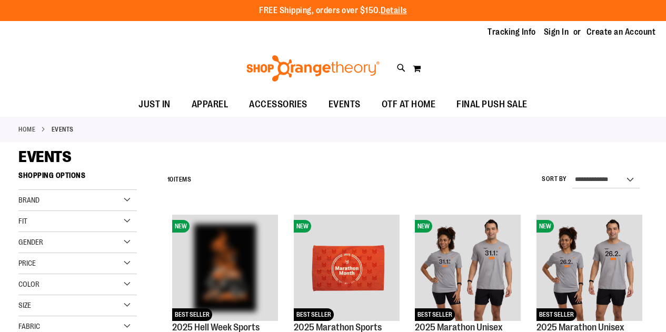 The width and height of the screenshot is (666, 332). I want to click on label: Sort By, so click(555, 179).